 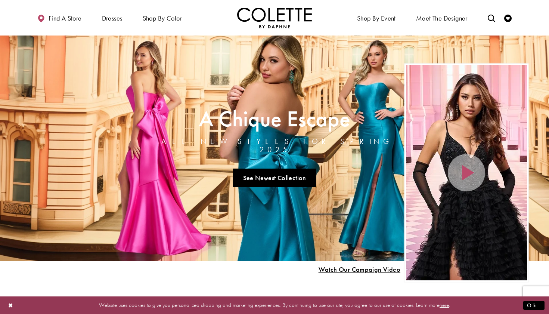 I want to click on a: Toggle search, so click(x=492, y=18).